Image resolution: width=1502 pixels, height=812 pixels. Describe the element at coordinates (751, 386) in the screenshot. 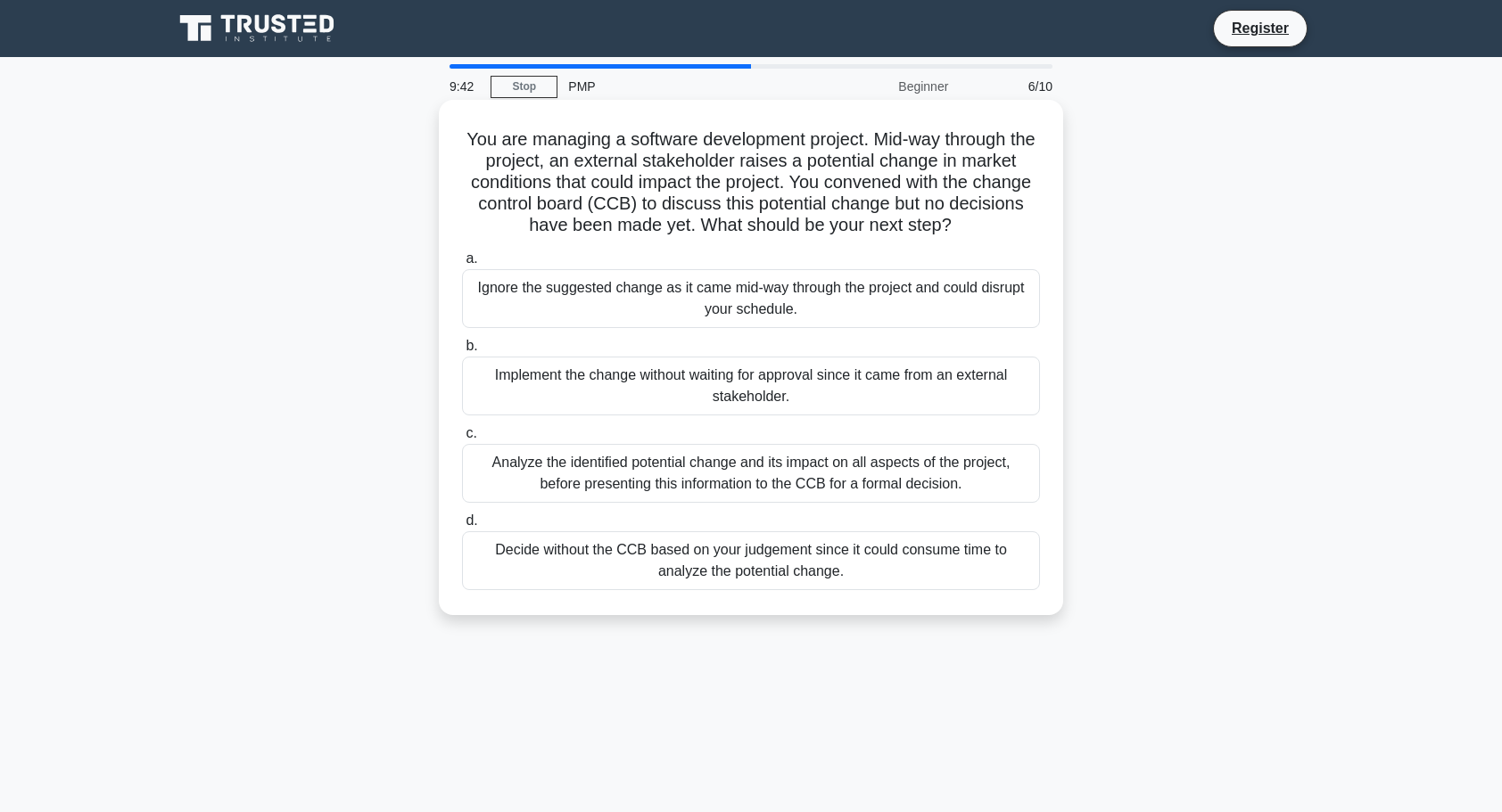

I see `div: Implement the change without waiting for approval since it came from an external stakeholder.` at that location.